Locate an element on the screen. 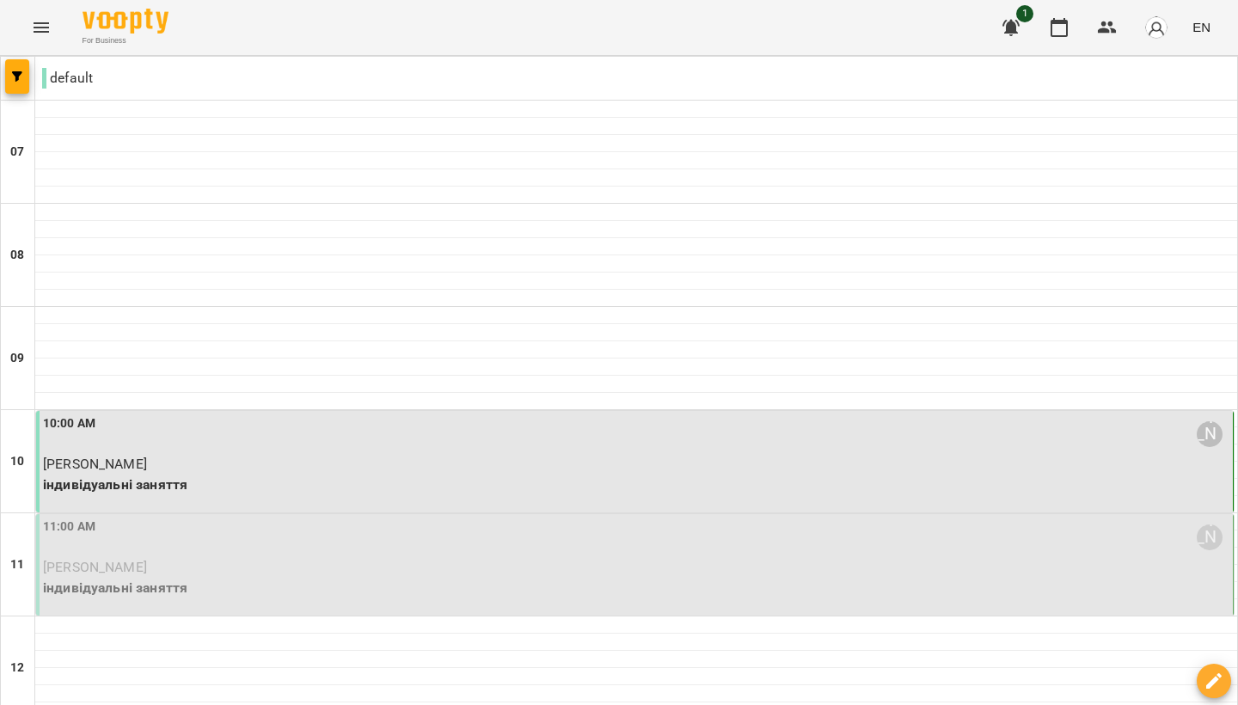  h6: 10 is located at coordinates (17, 462).